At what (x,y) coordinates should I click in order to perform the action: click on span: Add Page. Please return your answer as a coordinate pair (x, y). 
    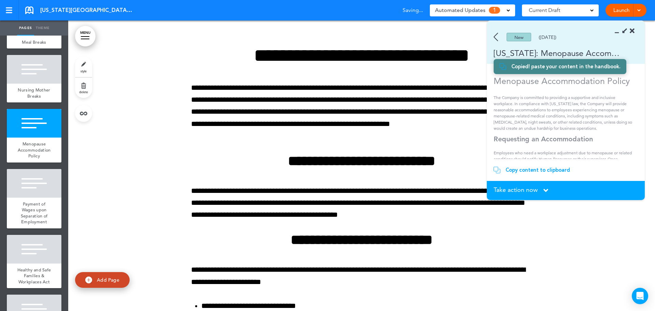
    Looking at the image, I should click on (108, 280).